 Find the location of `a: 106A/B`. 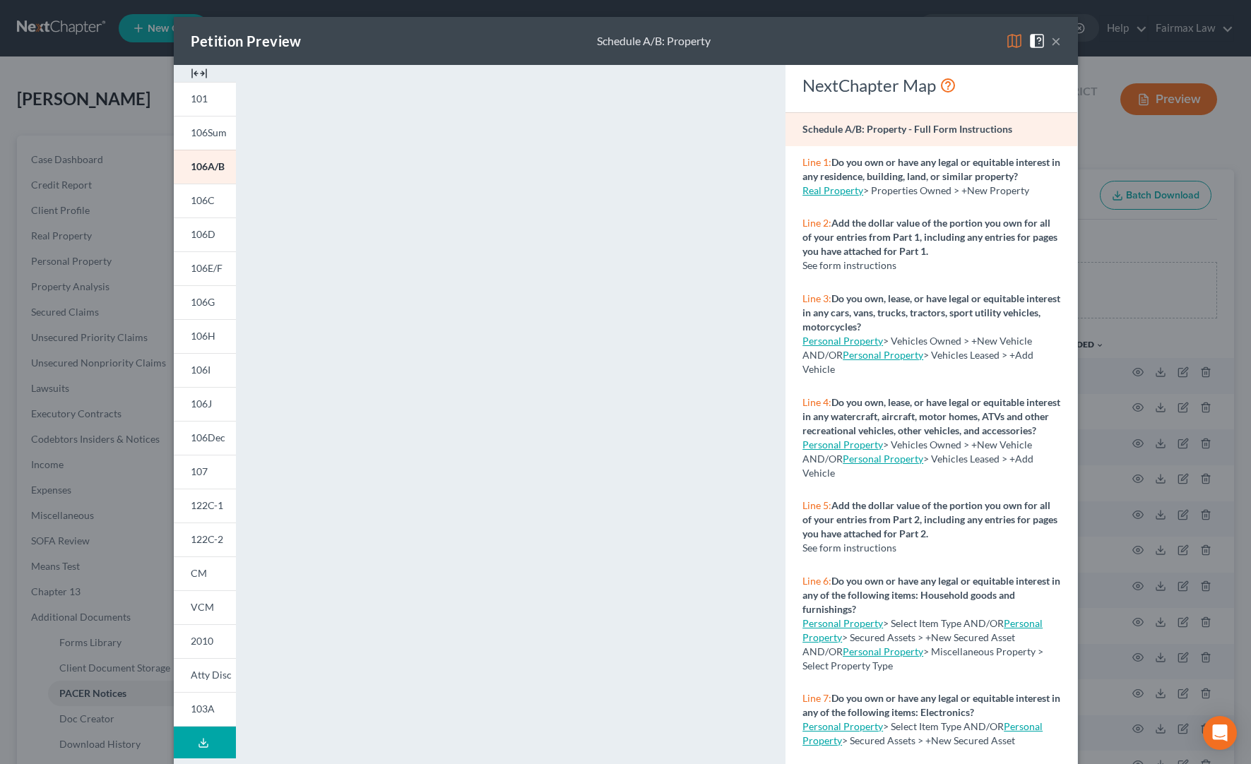

a: 106A/B is located at coordinates (205, 167).